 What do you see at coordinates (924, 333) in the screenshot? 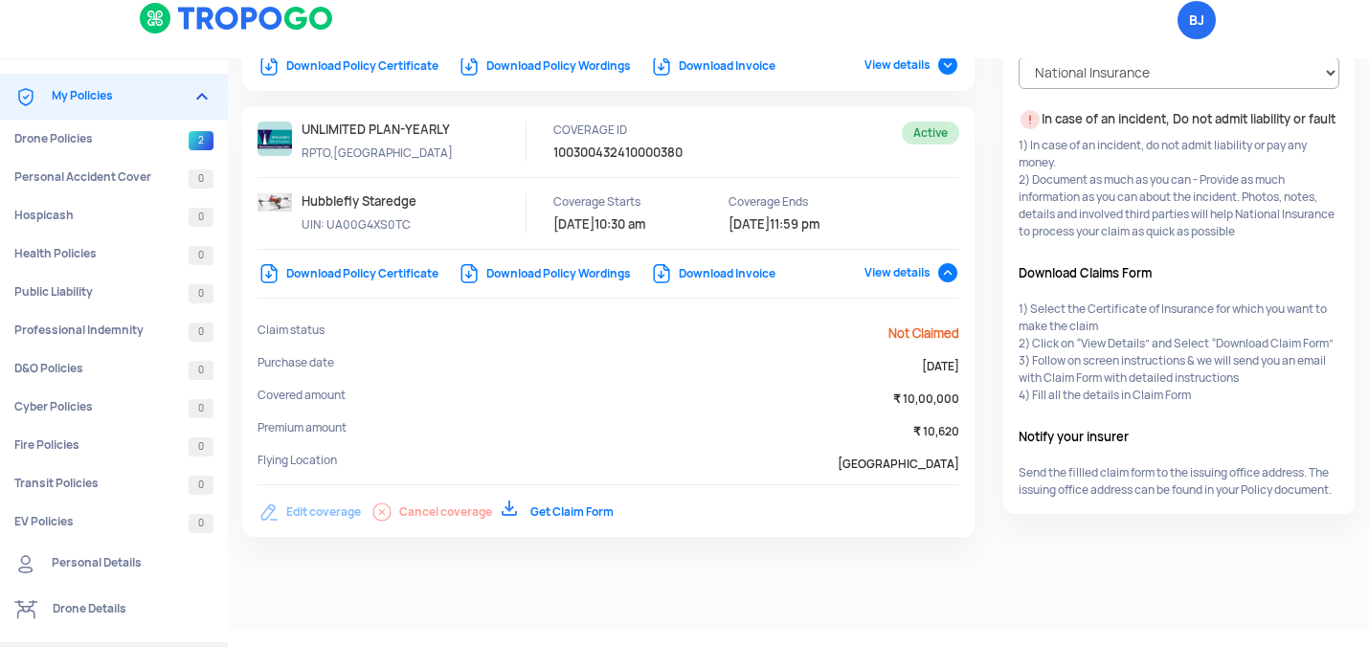
I see `span: Not Claimed` at bounding box center [924, 333].